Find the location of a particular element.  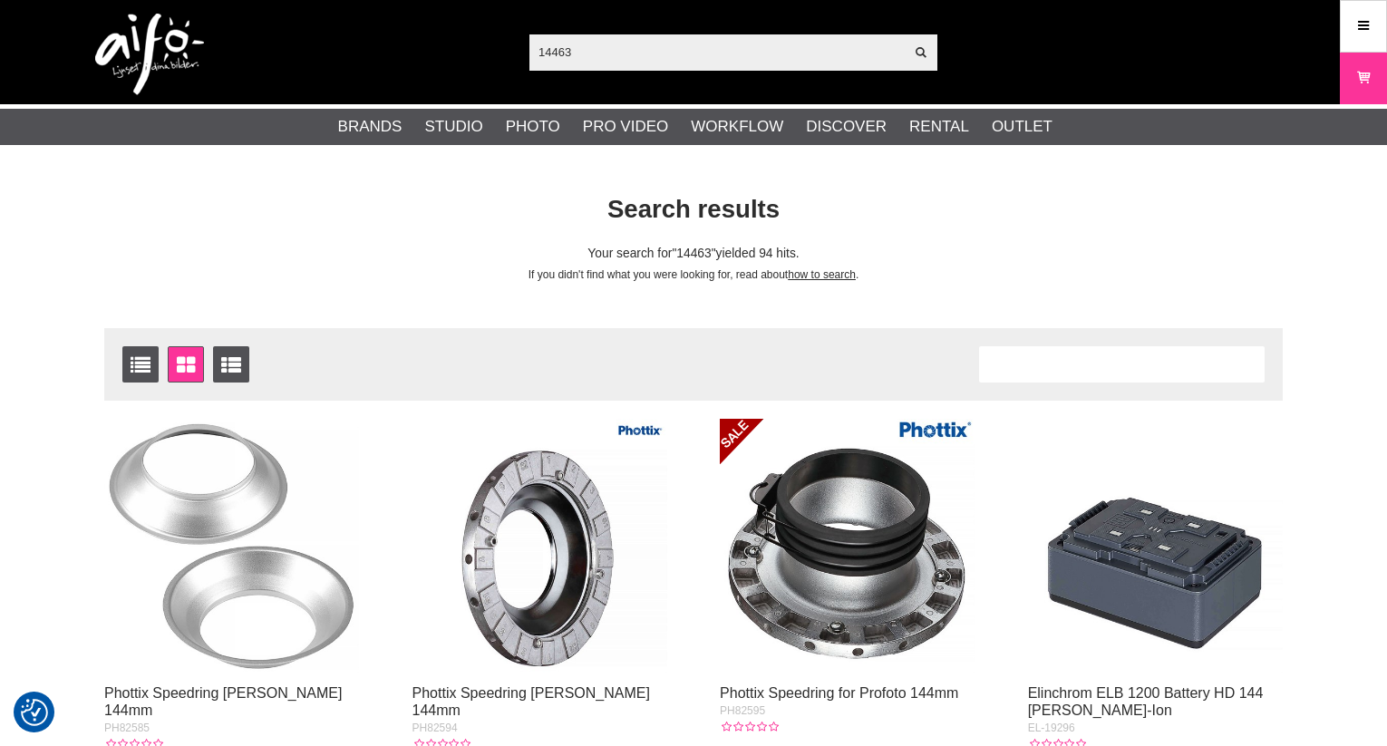

a: Studio is located at coordinates (453, 127).